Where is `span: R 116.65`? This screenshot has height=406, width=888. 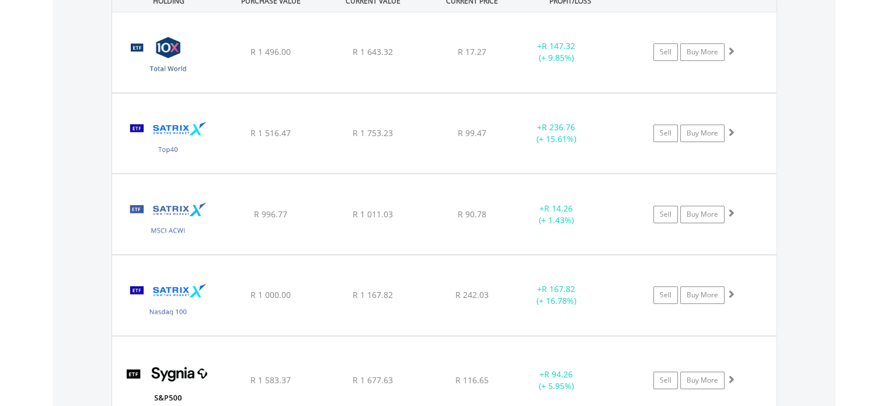
span: R 116.65 is located at coordinates (472, 380).